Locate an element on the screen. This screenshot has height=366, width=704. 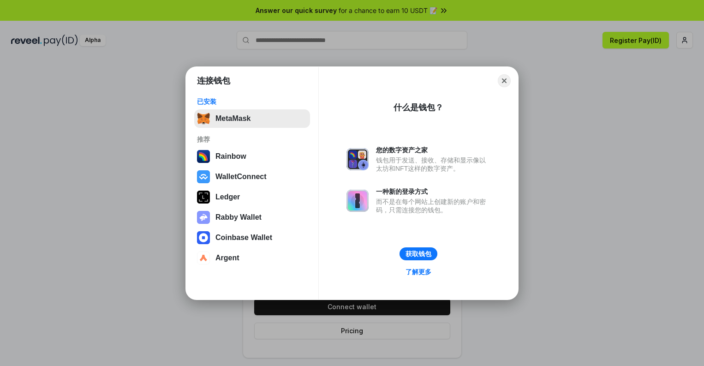
button: 获取钱包 is located at coordinates (418, 254).